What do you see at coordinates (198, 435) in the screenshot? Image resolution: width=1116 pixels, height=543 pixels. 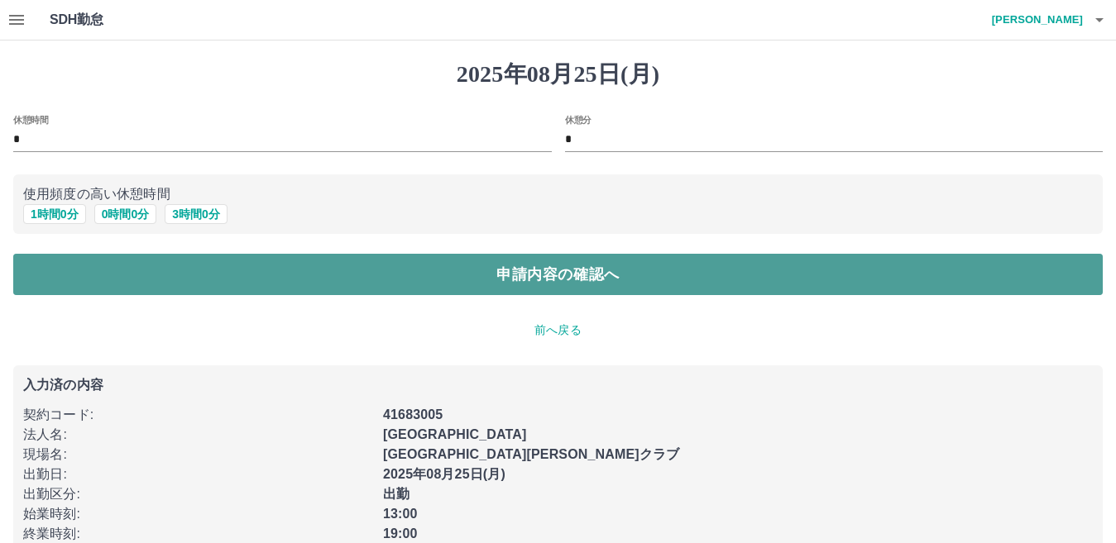 I see `p: 法人名 :` at bounding box center [198, 435].